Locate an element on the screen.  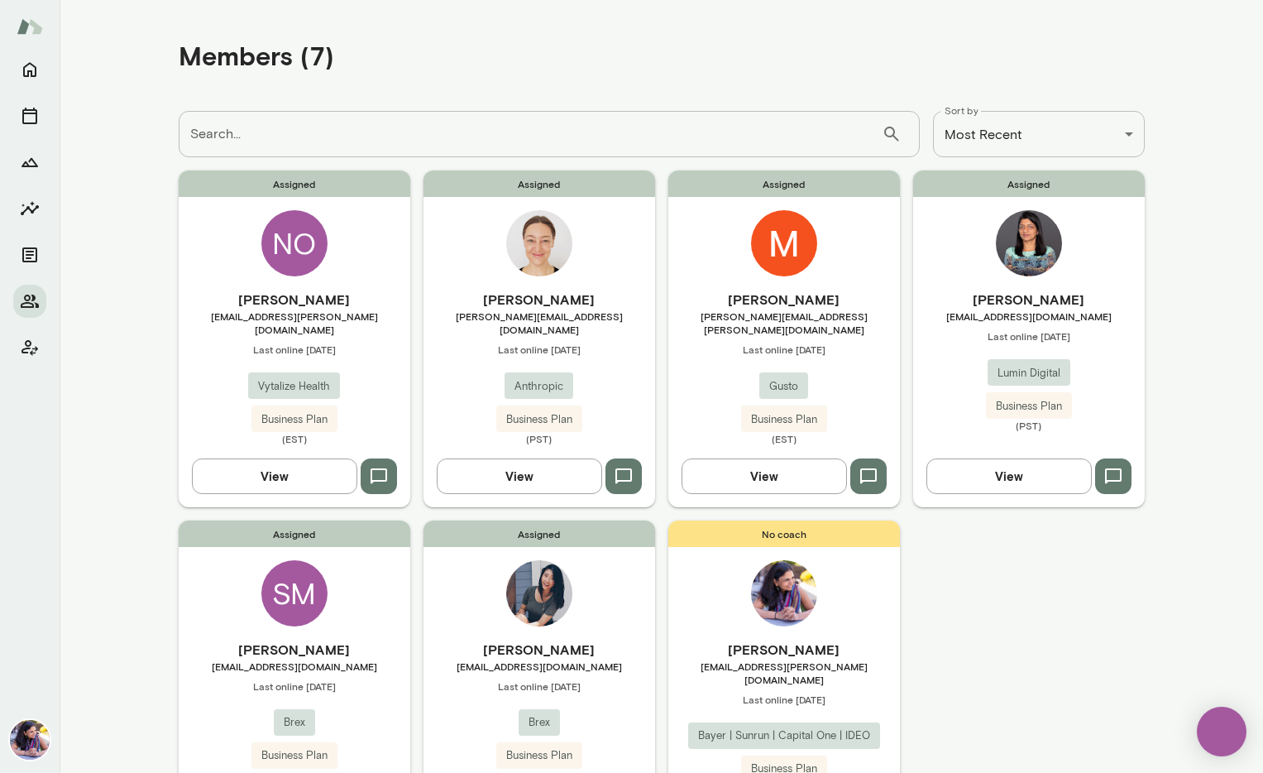
span: Bayer | Sunrun | Capital One | IDEO is located at coordinates (784, 735).